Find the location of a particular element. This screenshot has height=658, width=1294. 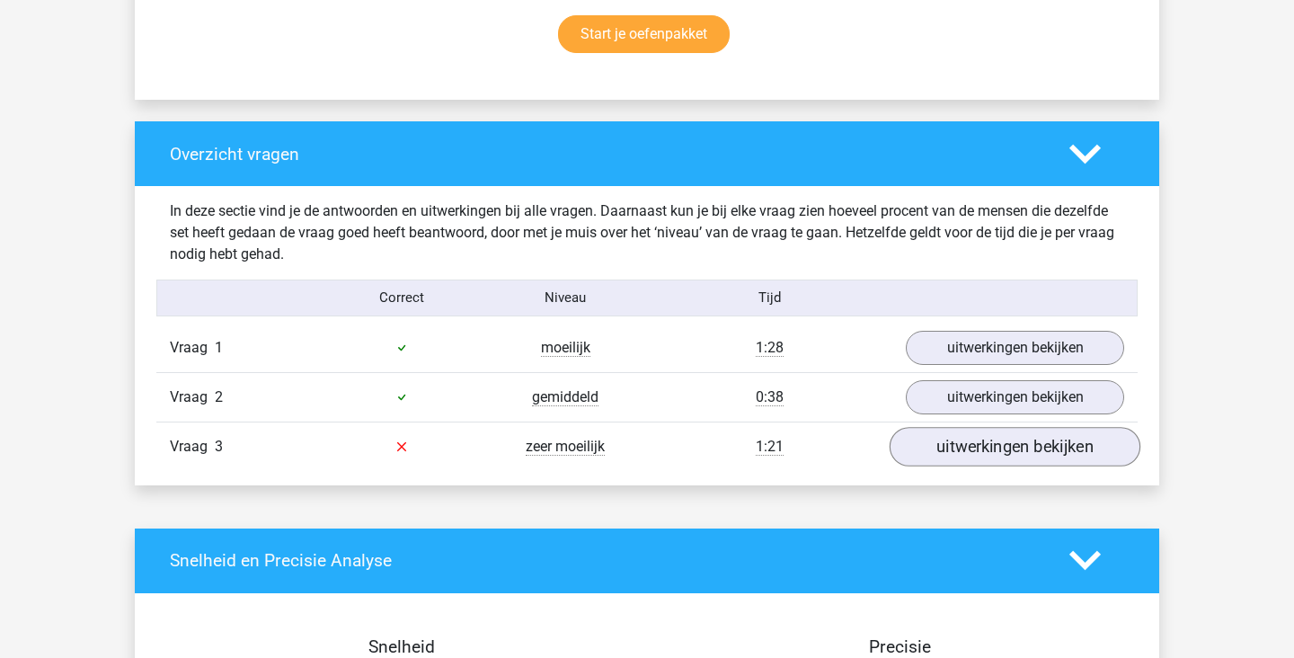

div: Niveau is located at coordinates (565, 297).